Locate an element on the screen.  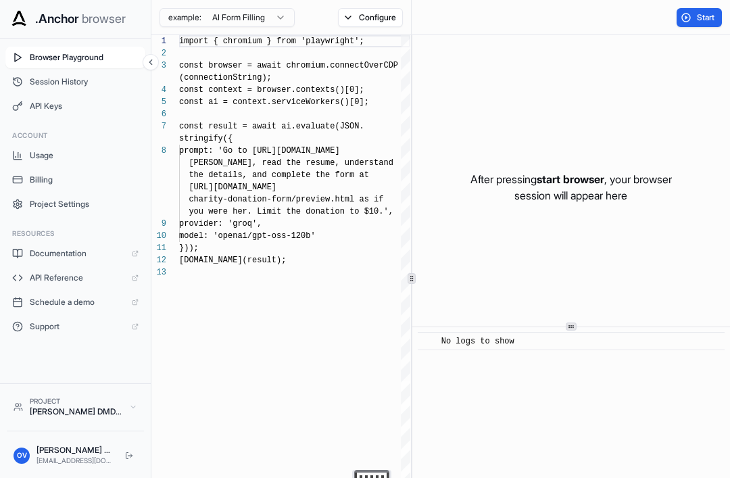
div: 2 is located at coordinates (159, 53).